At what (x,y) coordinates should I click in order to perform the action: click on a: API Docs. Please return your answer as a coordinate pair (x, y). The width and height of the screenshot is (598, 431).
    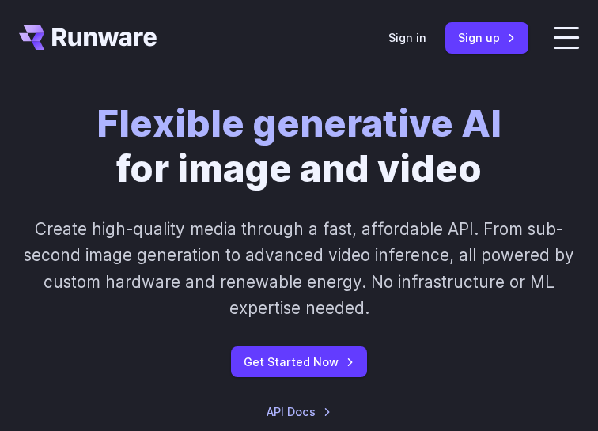
    Looking at the image, I should click on (299, 411).